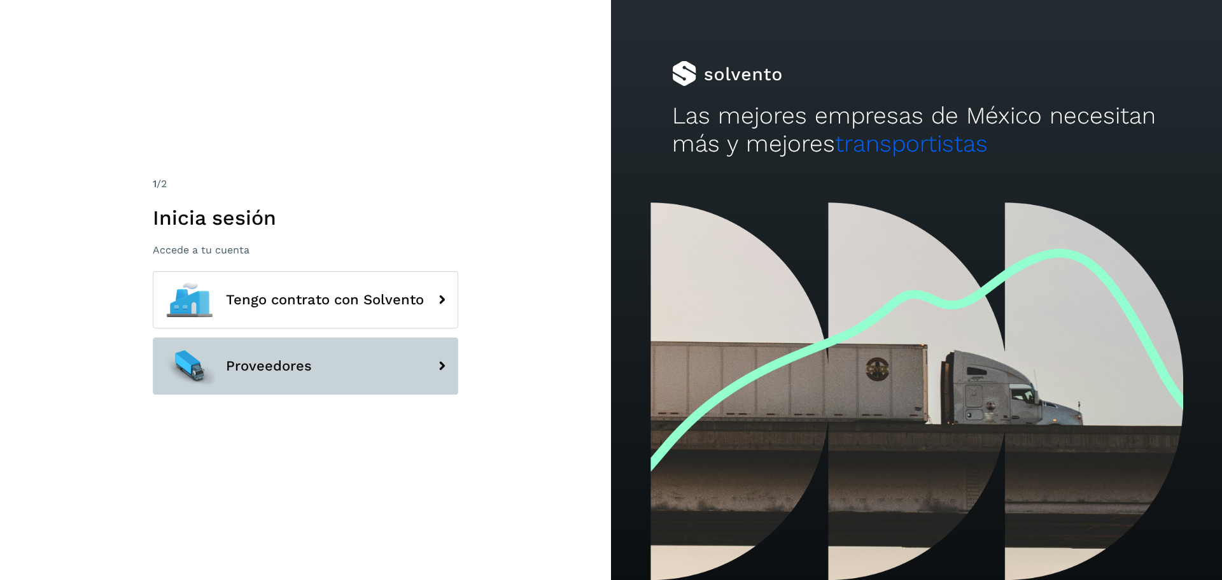 The height and width of the screenshot is (580, 1222). What do you see at coordinates (155, 183) in the screenshot?
I see `span: 1` at bounding box center [155, 183].